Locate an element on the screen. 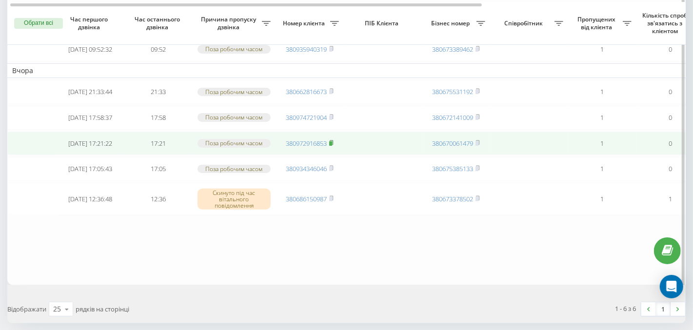 This screenshot has height=330, width=693. a: 380934346046 is located at coordinates (306, 169).